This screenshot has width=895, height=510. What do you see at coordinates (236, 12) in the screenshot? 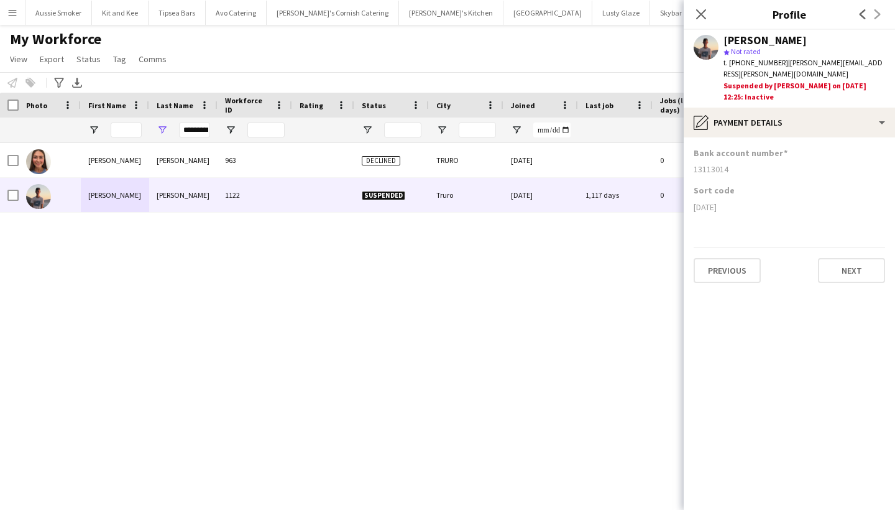
I see `button: Avo Catering` at bounding box center [236, 12].